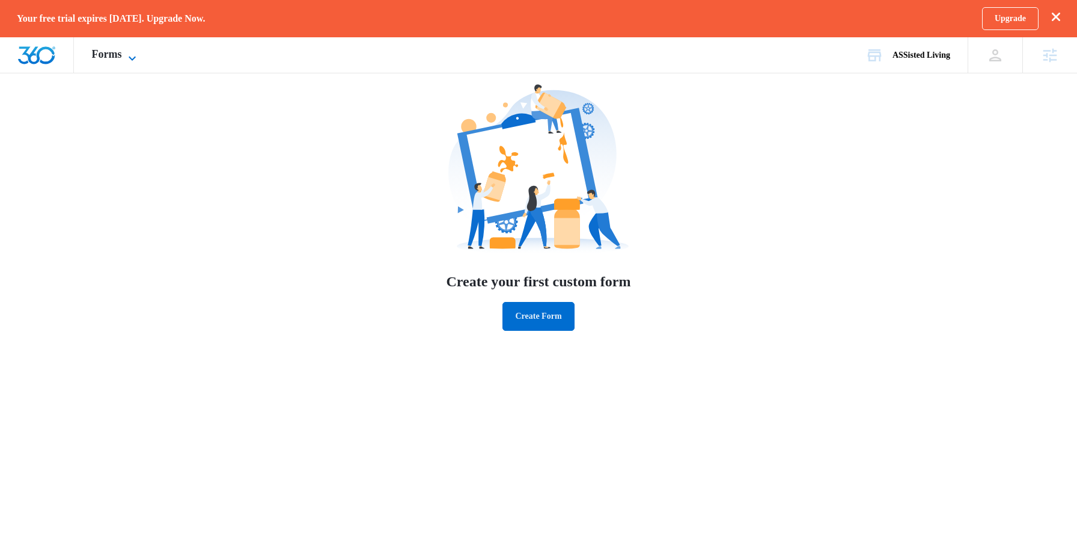  I want to click on h1: Create your first custom form, so click(539, 281).